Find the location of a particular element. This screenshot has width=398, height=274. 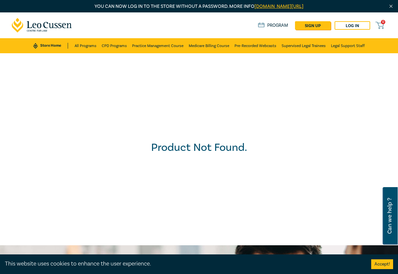

img: Close is located at coordinates (390, 6).